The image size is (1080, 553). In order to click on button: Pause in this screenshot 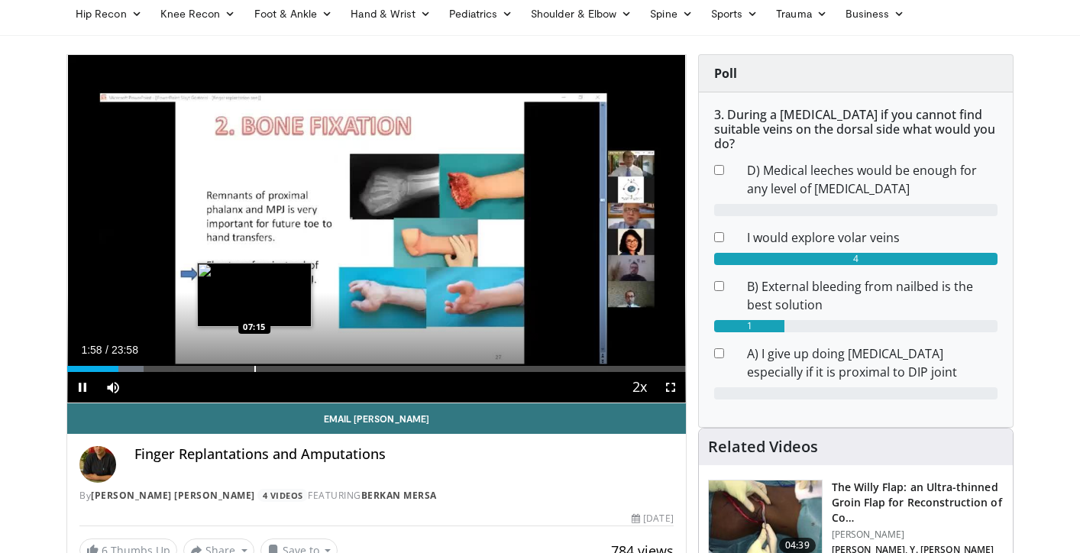, I will do `click(82, 387)`.